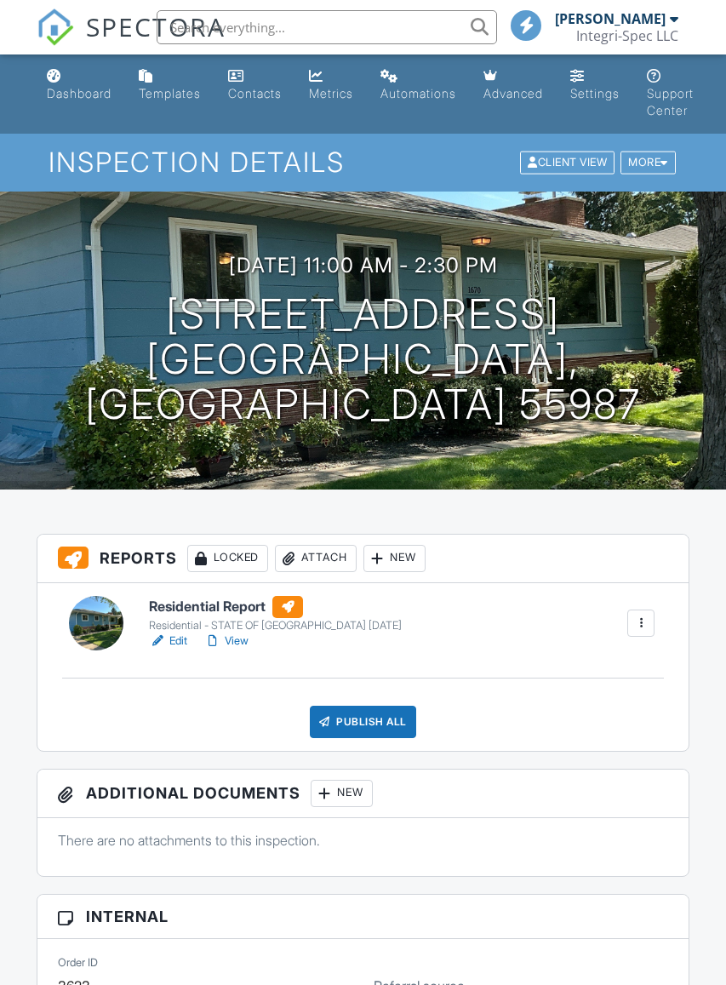 This screenshot has height=985, width=726. What do you see at coordinates (331, 93) in the screenshot?
I see `div: Metrics` at bounding box center [331, 93].